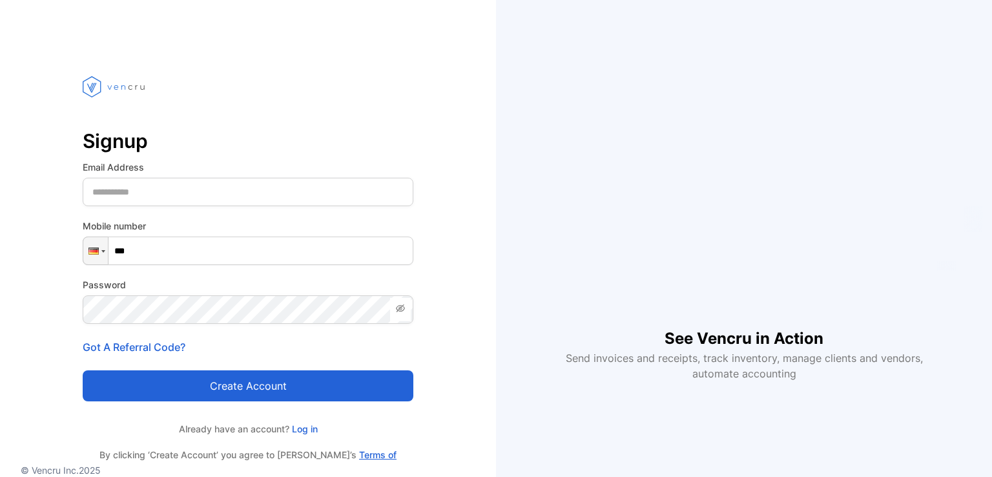 This screenshot has height=477, width=992. I want to click on label: Password, so click(248, 284).